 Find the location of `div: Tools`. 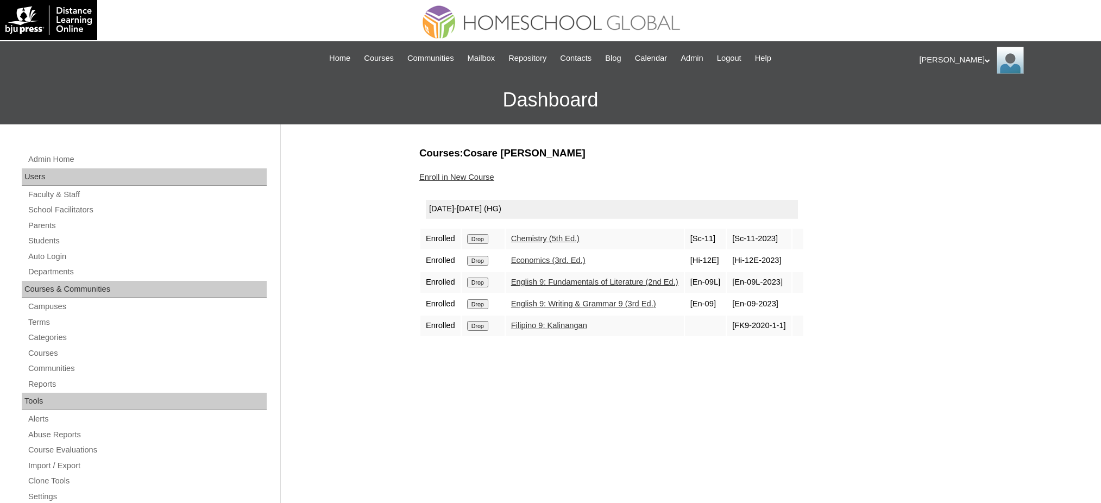

div: Tools is located at coordinates (144, 401).